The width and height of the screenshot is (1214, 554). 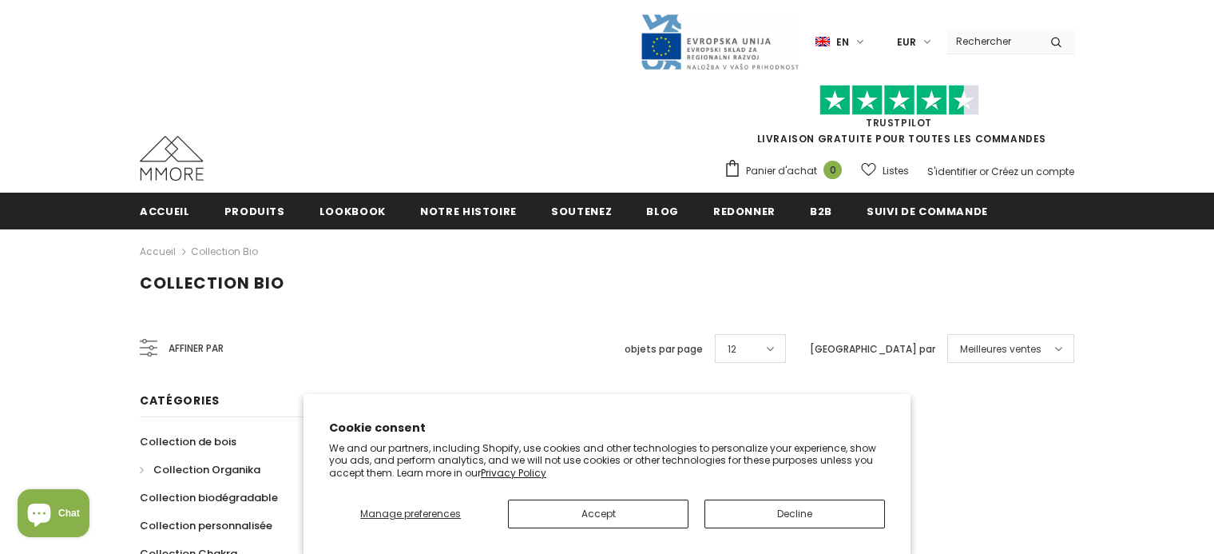 I want to click on img: Cas MMORE, so click(x=172, y=158).